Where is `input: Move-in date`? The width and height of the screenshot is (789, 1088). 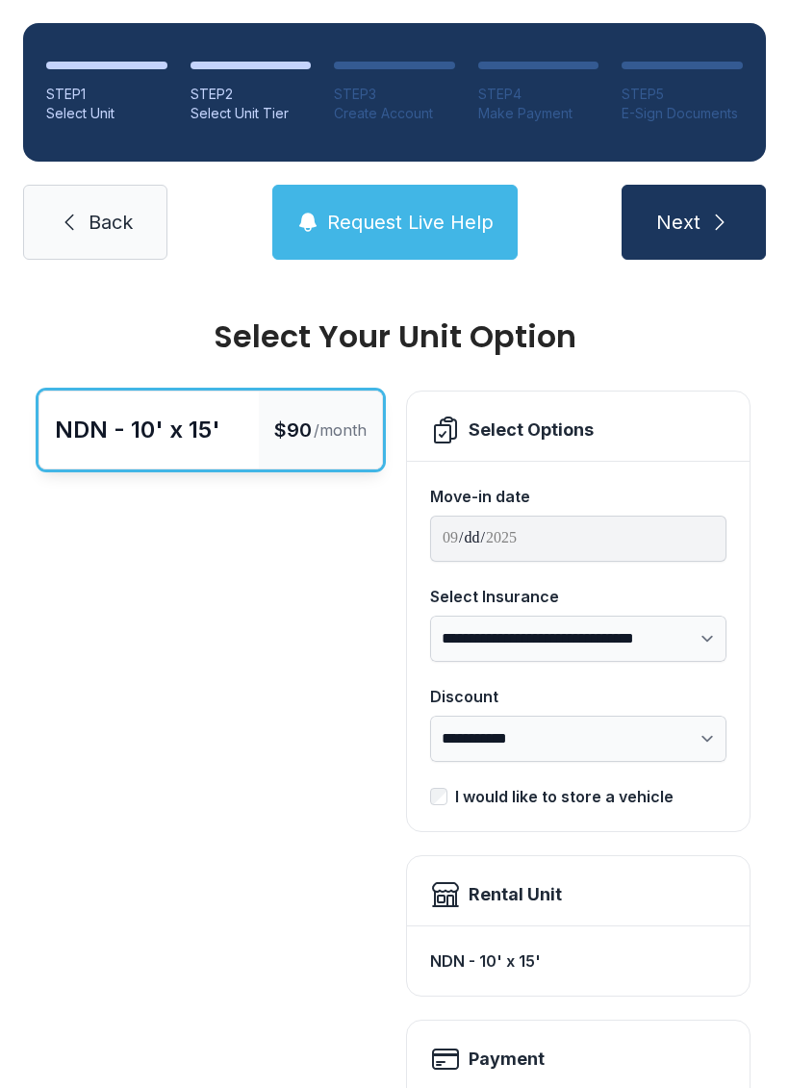
input: Move-in date is located at coordinates (578, 539).